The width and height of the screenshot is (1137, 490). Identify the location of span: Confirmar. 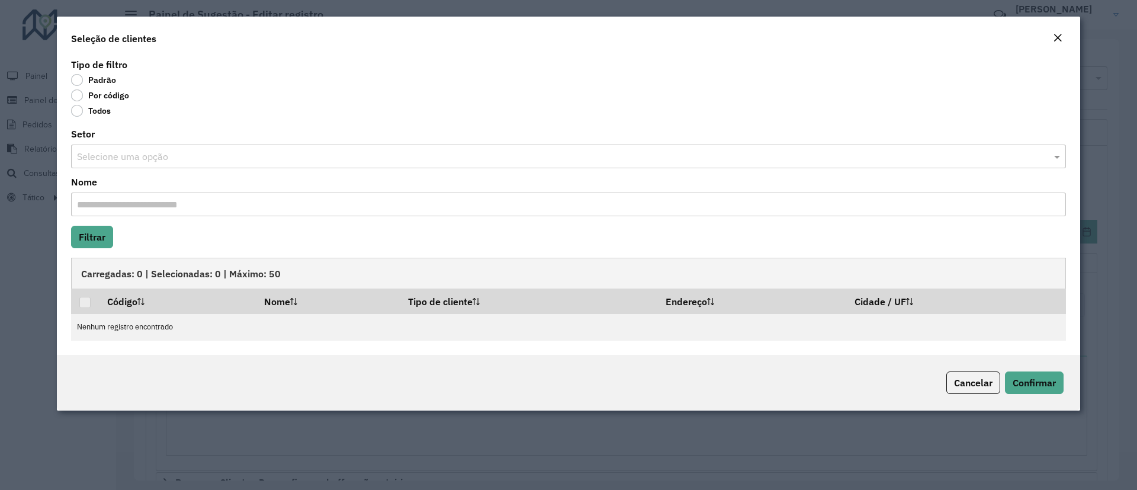
(1034, 383).